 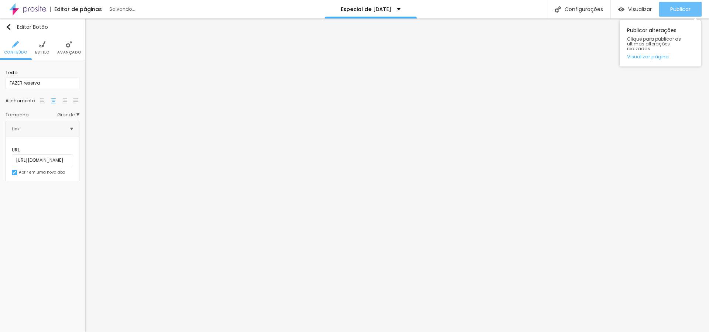 What do you see at coordinates (16, 52) in the screenshot?
I see `span: Conteúdo` at bounding box center [16, 52].